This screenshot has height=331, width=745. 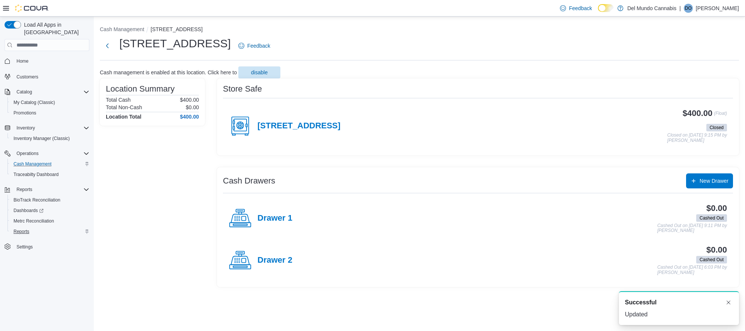 What do you see at coordinates (189, 100) in the screenshot?
I see `p: $400.00` at bounding box center [189, 100].